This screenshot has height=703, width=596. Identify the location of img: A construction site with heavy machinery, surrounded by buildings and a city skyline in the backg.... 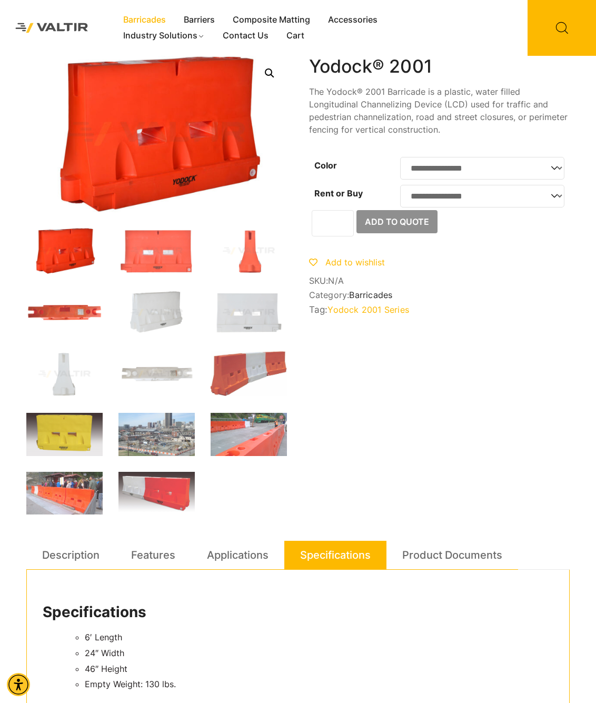
(156, 434).